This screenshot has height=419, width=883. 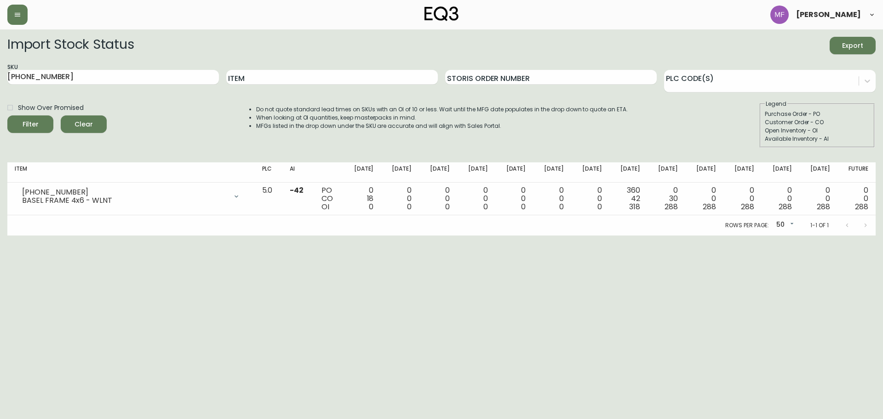 What do you see at coordinates (856, 172) in the screenshot?
I see `th: Future` at bounding box center [856, 172].